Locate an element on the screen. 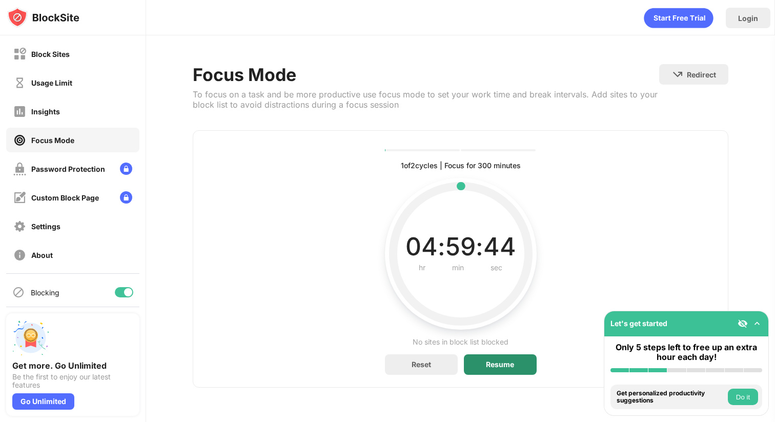  img: settings-off.svg is located at coordinates (19, 226).